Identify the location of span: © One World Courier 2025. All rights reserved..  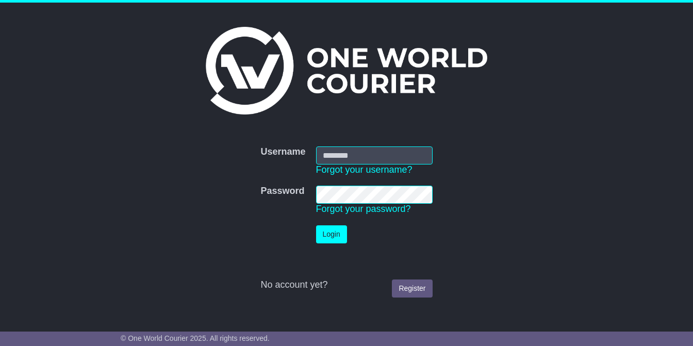
(195, 338).